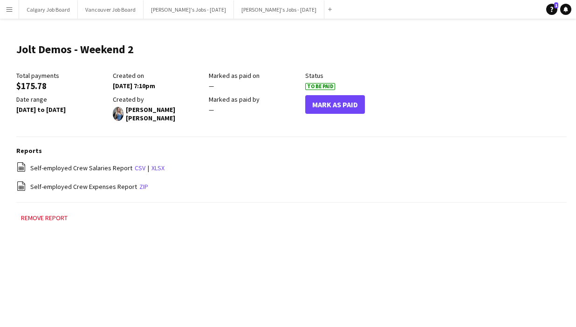 This screenshot has height=327, width=576. Describe the element at coordinates (158, 99) in the screenshot. I see `div: Created by` at that location.